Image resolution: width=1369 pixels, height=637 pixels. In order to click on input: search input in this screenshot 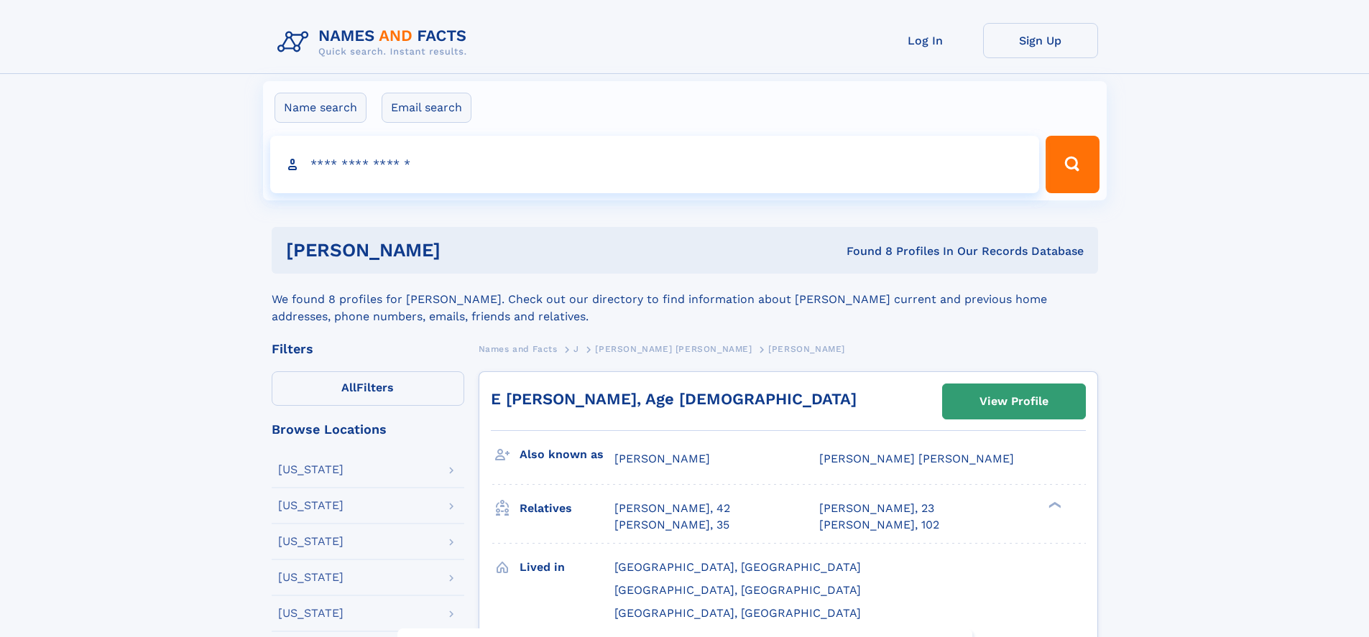, I will do `click(654, 165)`.